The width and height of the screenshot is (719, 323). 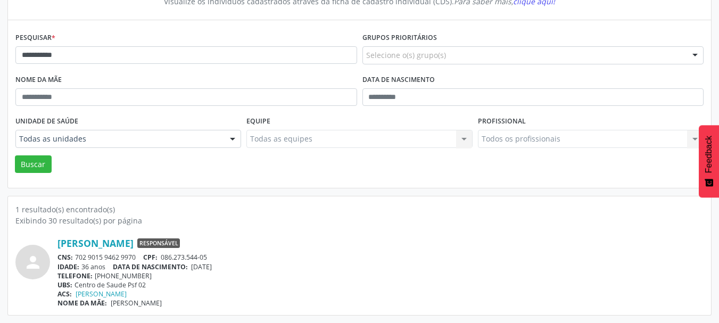 I want to click on span: Selecione o(s) grupo(s), so click(x=406, y=55).